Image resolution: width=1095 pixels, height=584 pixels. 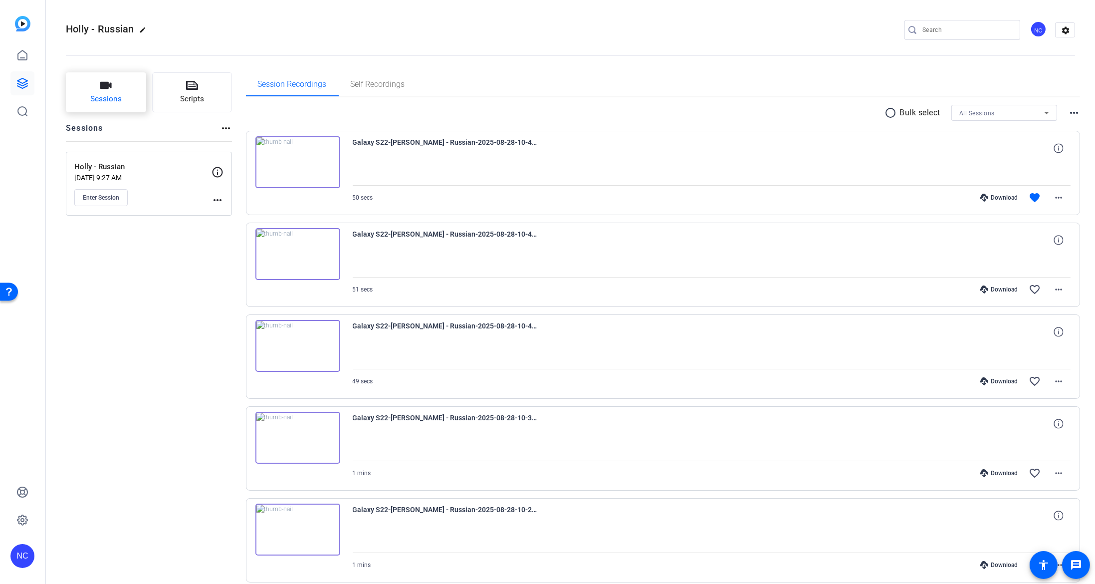 What do you see at coordinates (968, 30) in the screenshot?
I see `input: Search` at bounding box center [968, 30].